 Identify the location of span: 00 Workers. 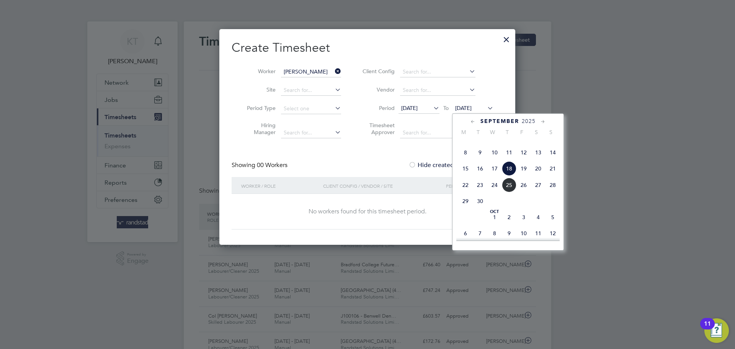
(272, 165).